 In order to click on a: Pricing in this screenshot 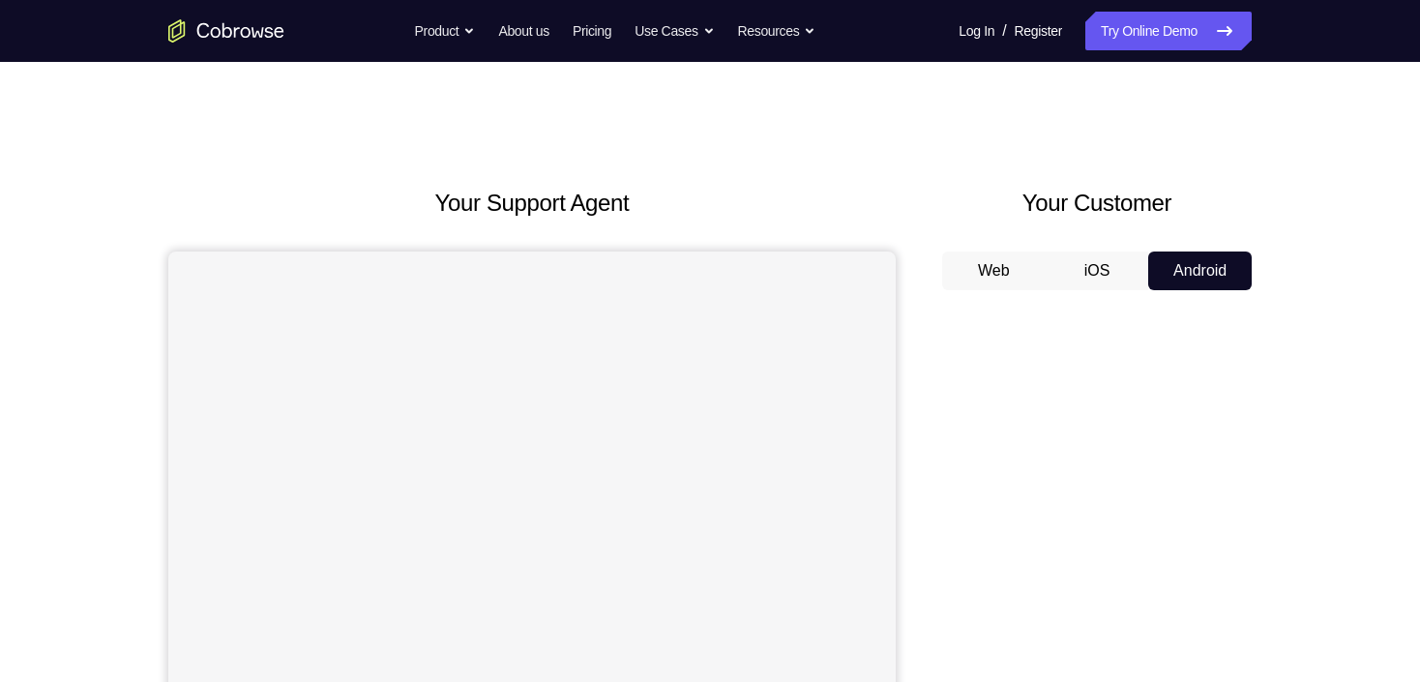, I will do `click(592, 31)`.